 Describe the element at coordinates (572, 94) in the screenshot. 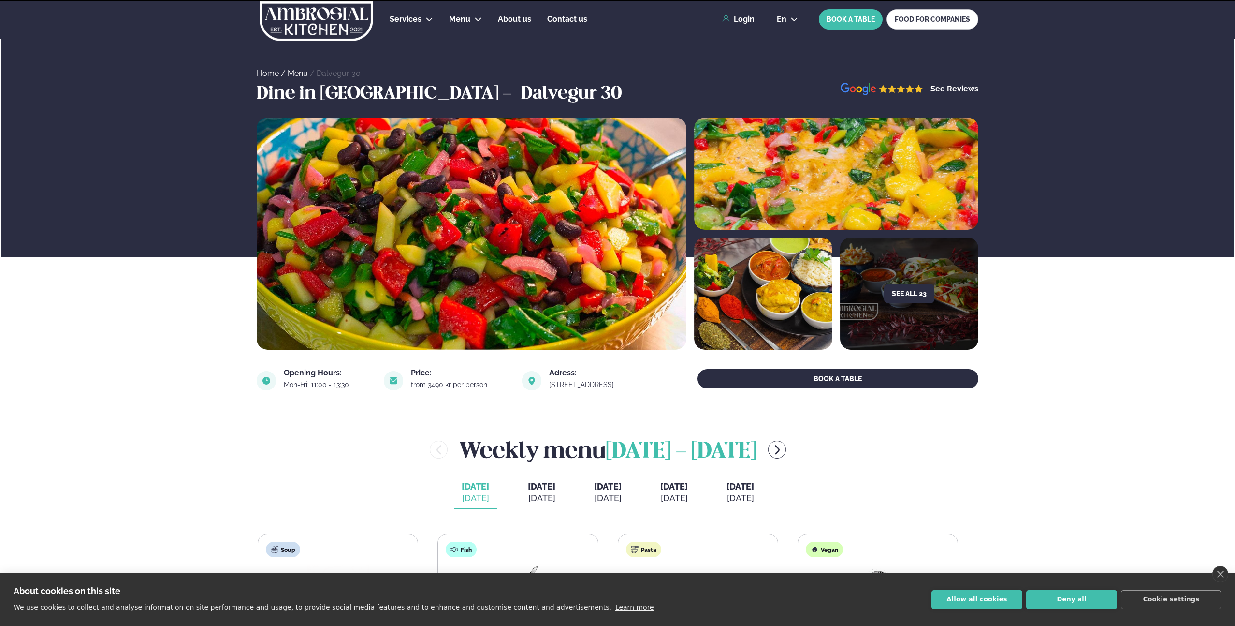

I see `h3: Dalvegur 30` at that location.